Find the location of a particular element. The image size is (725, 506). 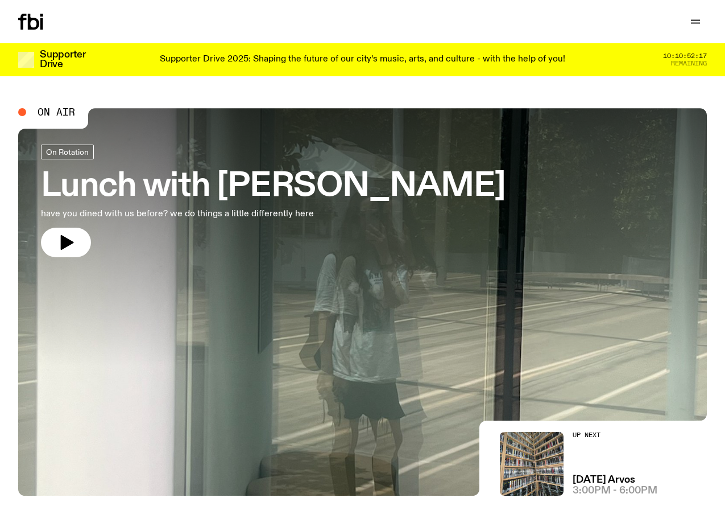

span: Remaining is located at coordinates (689, 63).